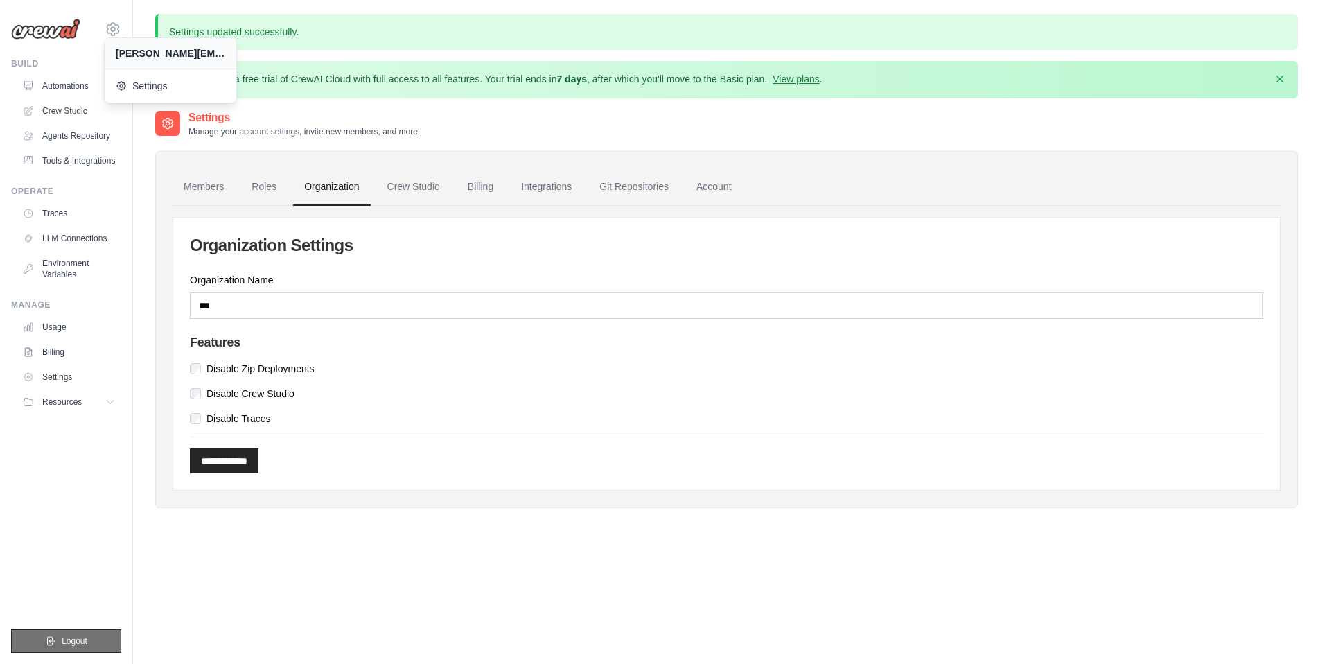  I want to click on a: Integrations, so click(546, 187).